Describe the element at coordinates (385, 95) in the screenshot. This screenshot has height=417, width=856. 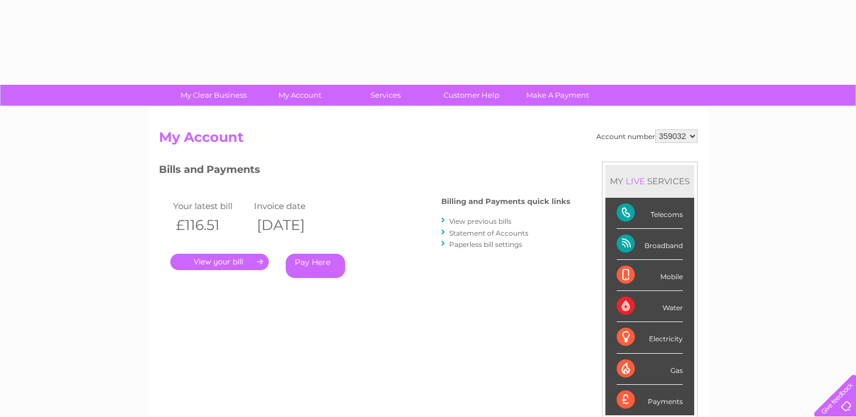
I see `a: Services` at that location.